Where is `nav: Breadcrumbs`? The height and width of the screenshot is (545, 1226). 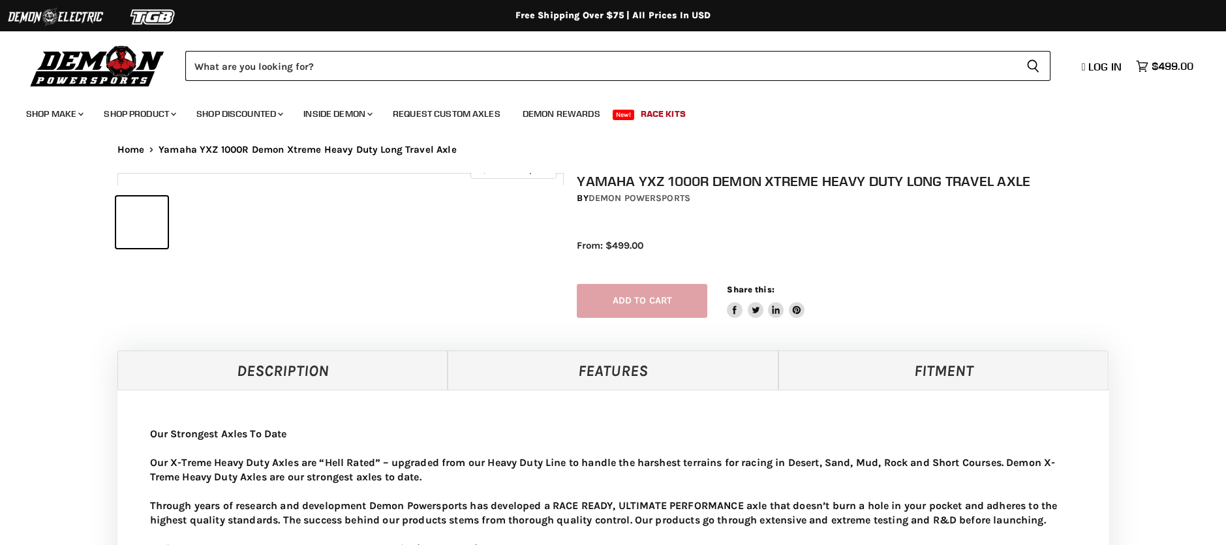
nav: Breadcrumbs is located at coordinates (613, 149).